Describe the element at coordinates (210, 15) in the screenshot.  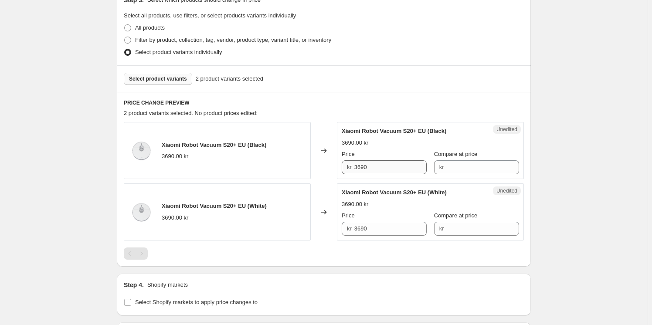
I see `span: Select all products, use filters, or select products variants individually` at that location.